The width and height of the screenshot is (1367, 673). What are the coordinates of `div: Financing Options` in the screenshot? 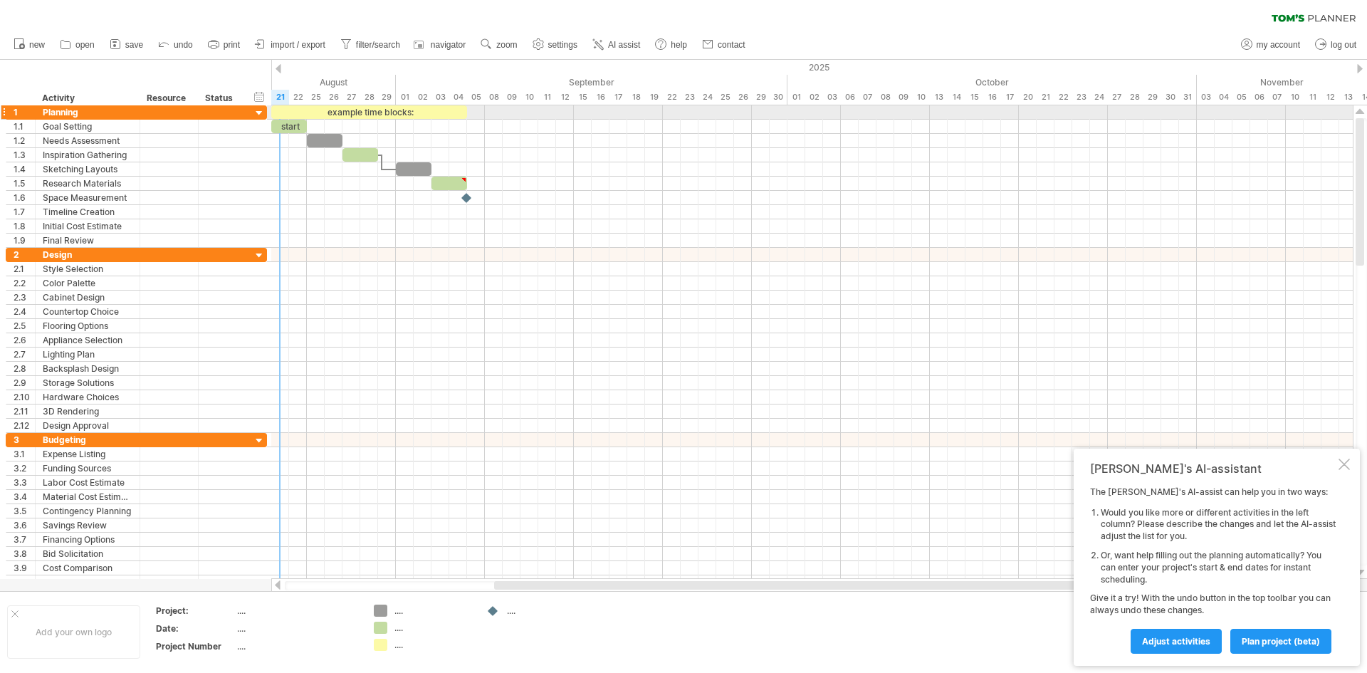 It's located at (88, 539).